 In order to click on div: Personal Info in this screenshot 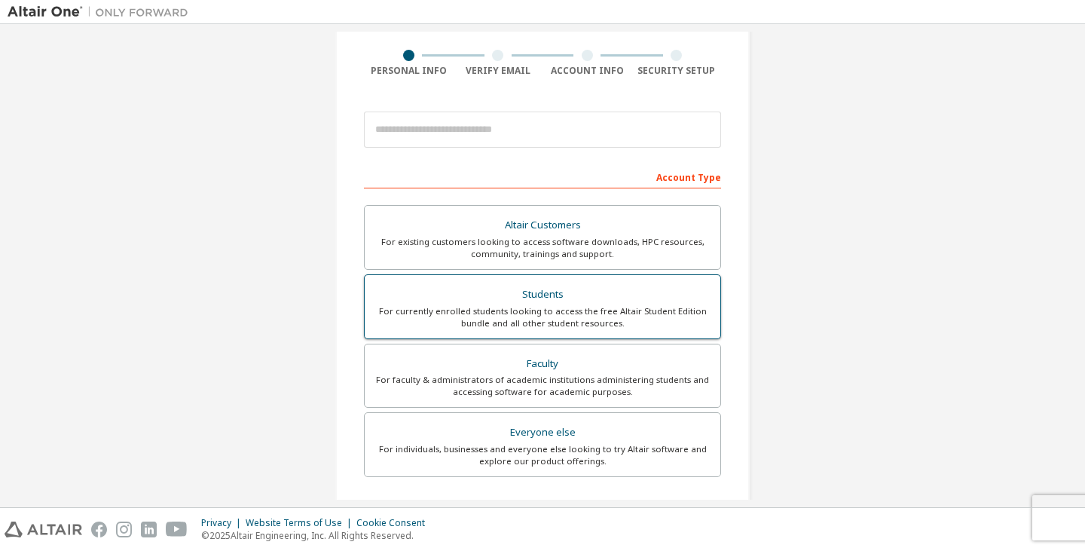, I will do `click(408, 71)`.